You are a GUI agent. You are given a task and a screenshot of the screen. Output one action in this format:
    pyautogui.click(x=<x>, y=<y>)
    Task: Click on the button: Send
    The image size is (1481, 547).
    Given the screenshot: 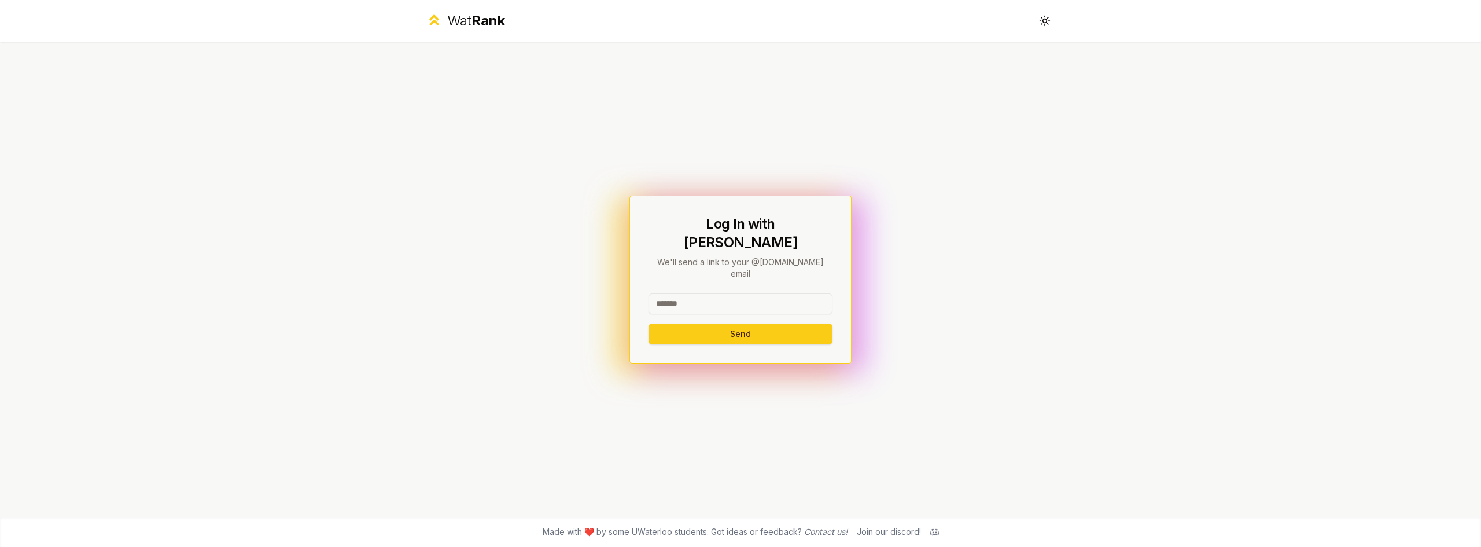 What is the action you would take?
    pyautogui.click(x=741, y=334)
    